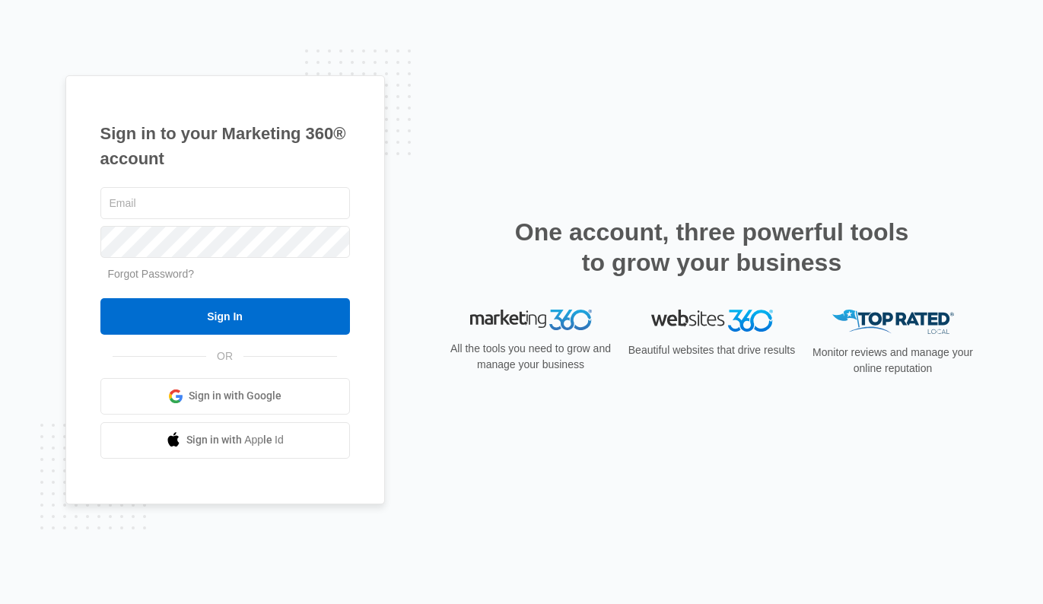  What do you see at coordinates (225, 203) in the screenshot?
I see `input: Email` at bounding box center [225, 203].